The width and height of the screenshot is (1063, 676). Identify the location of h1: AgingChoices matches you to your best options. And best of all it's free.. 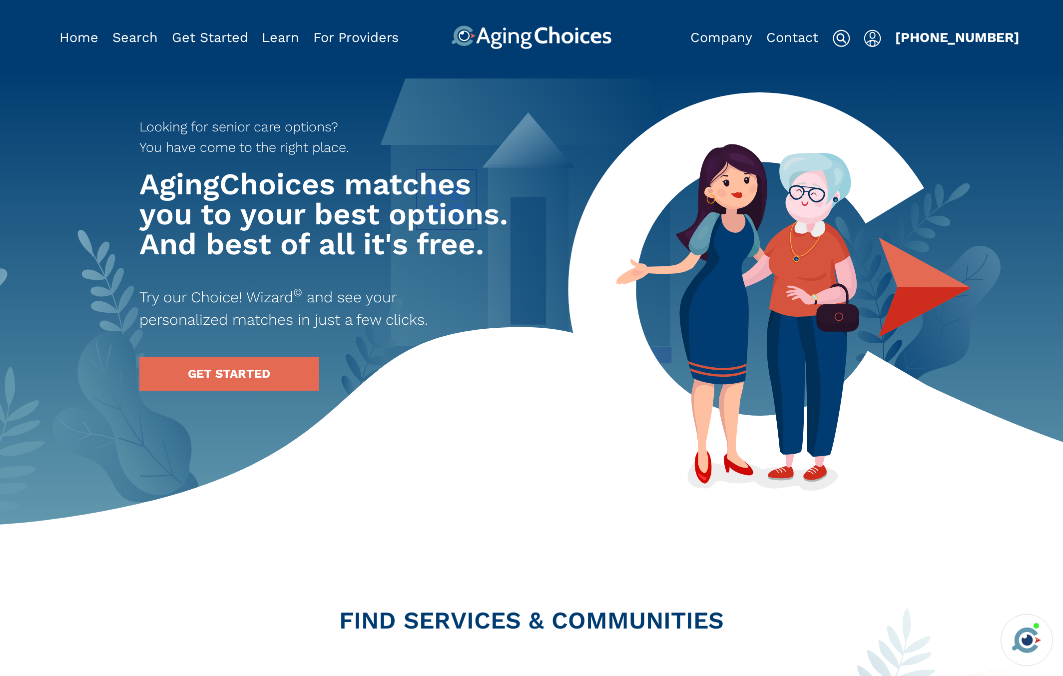
(327, 214).